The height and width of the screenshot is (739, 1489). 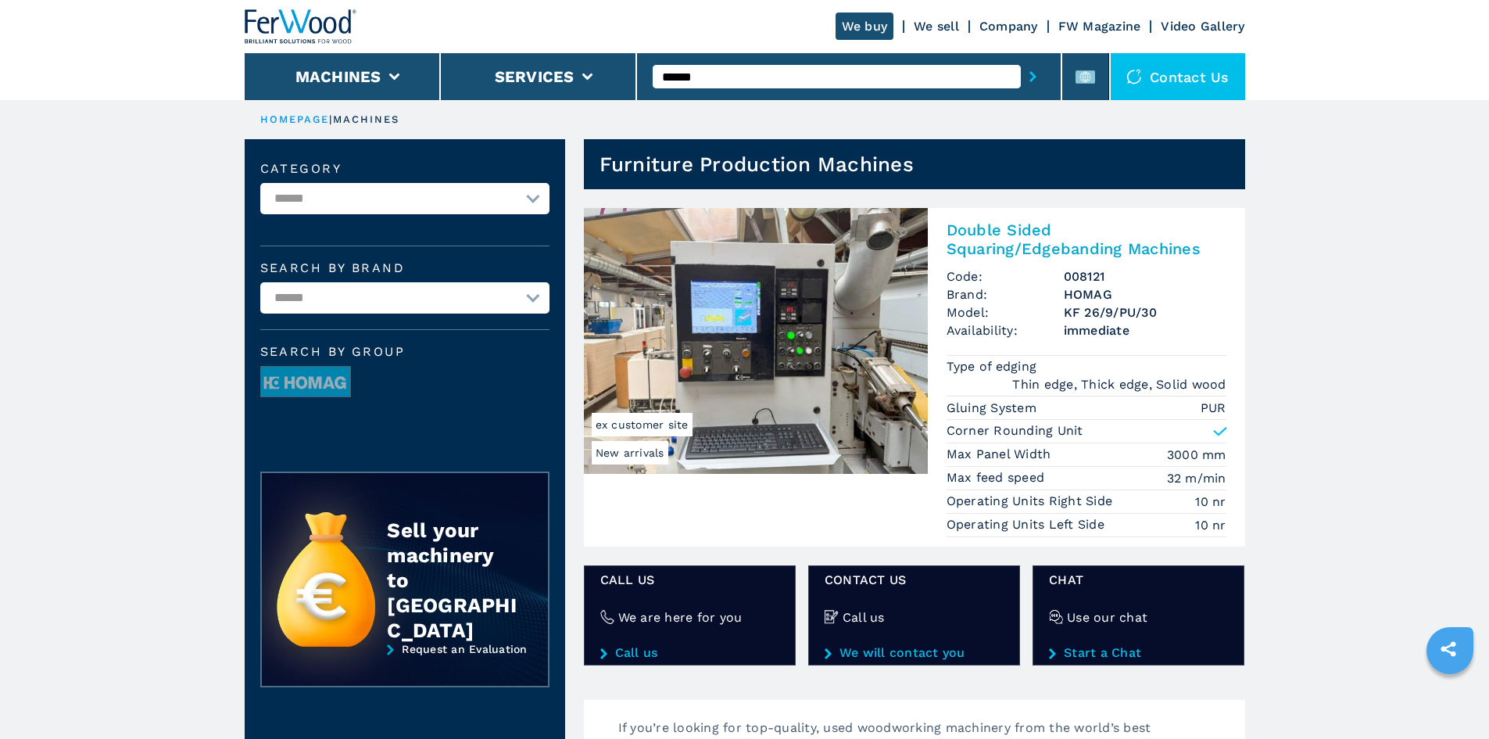 What do you see at coordinates (1009, 26) in the screenshot?
I see `a: Company` at bounding box center [1009, 26].